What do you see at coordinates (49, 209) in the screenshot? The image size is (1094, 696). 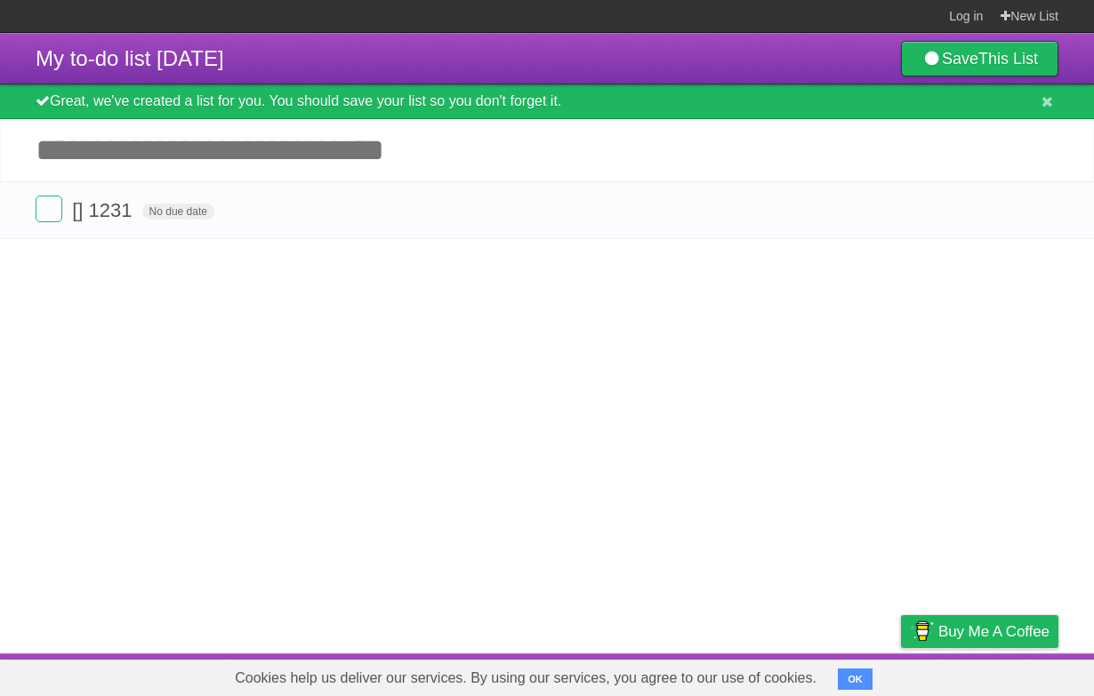 I see `label: Done` at bounding box center [49, 209].